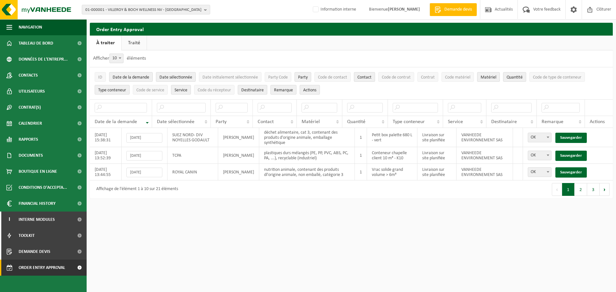  I want to click on button: Code de serviceCode de service: Activate to sort, so click(150, 90).